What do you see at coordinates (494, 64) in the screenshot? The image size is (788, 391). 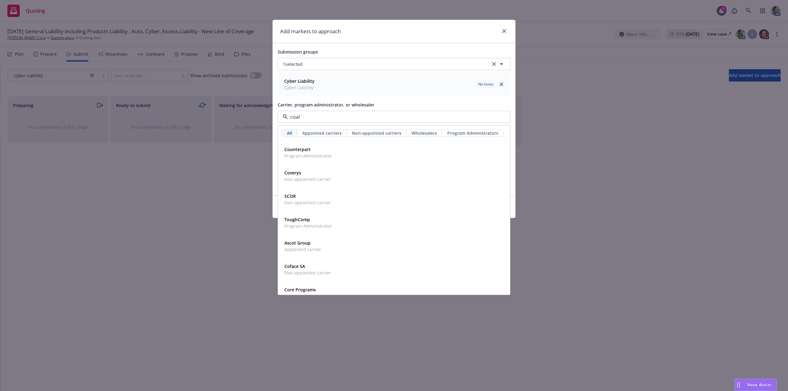 I see `a: clear selection` at bounding box center [494, 64].